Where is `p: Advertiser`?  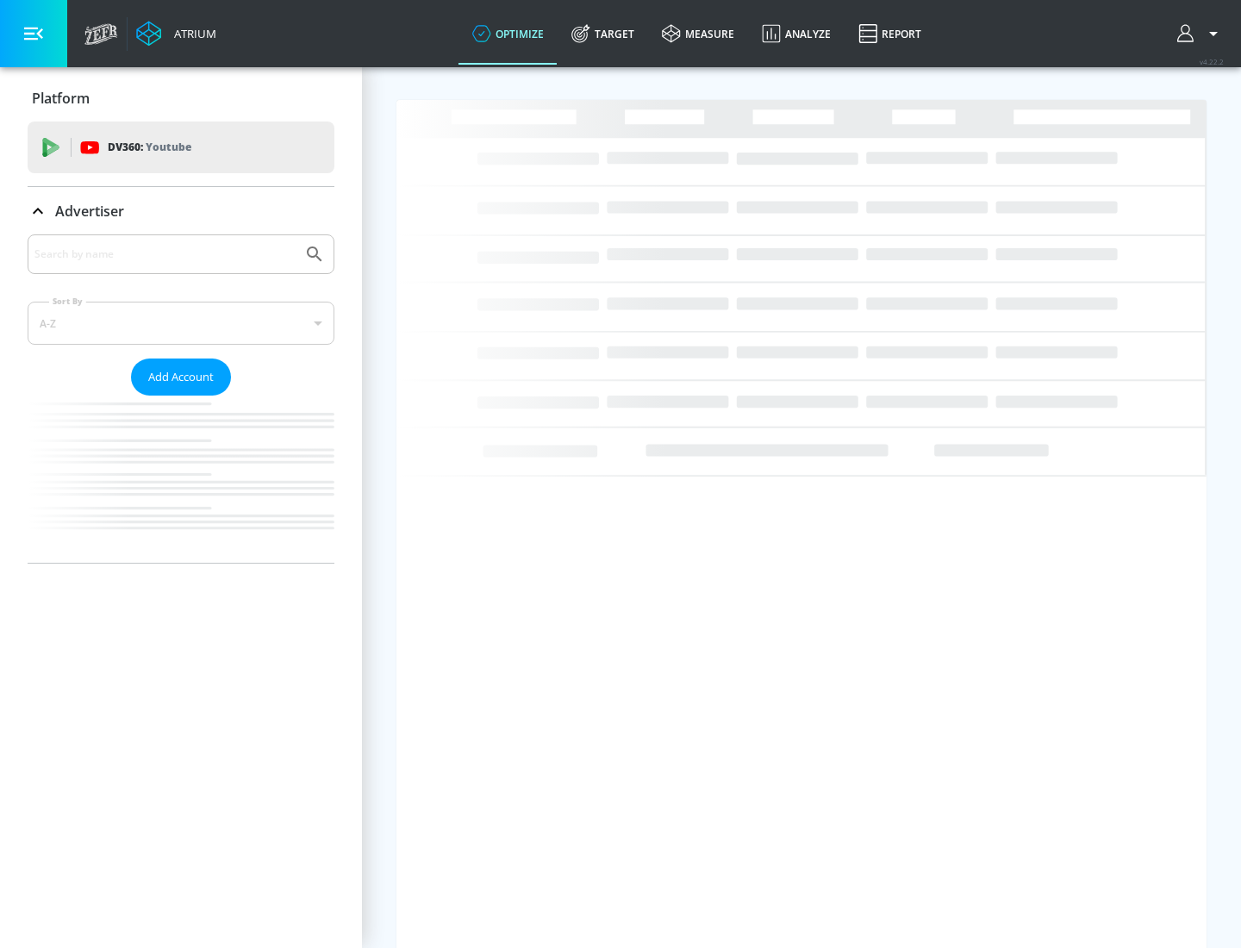
p: Advertiser is located at coordinates (90, 211).